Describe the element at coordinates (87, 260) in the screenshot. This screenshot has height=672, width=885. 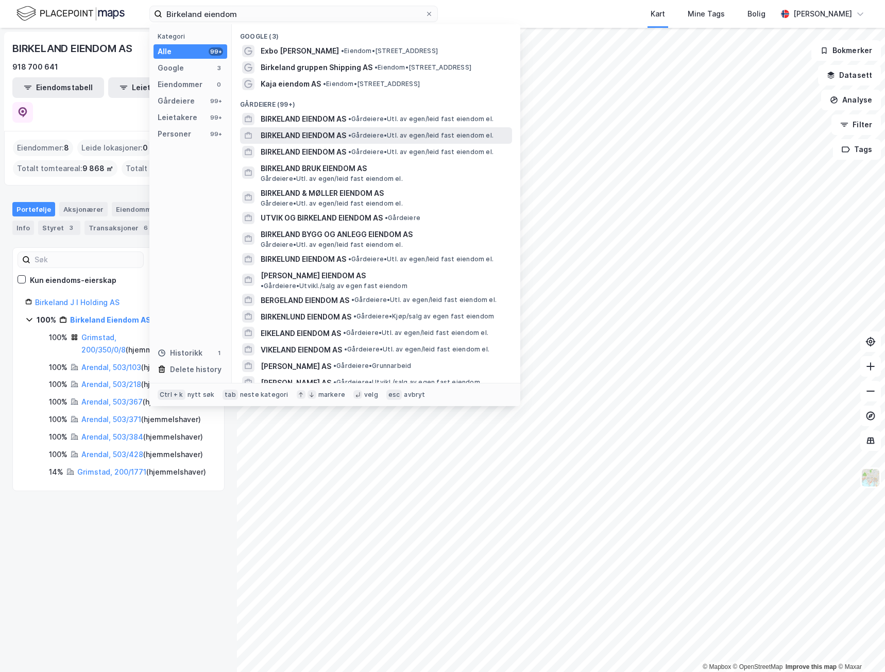
I see `input: Søk` at that location.